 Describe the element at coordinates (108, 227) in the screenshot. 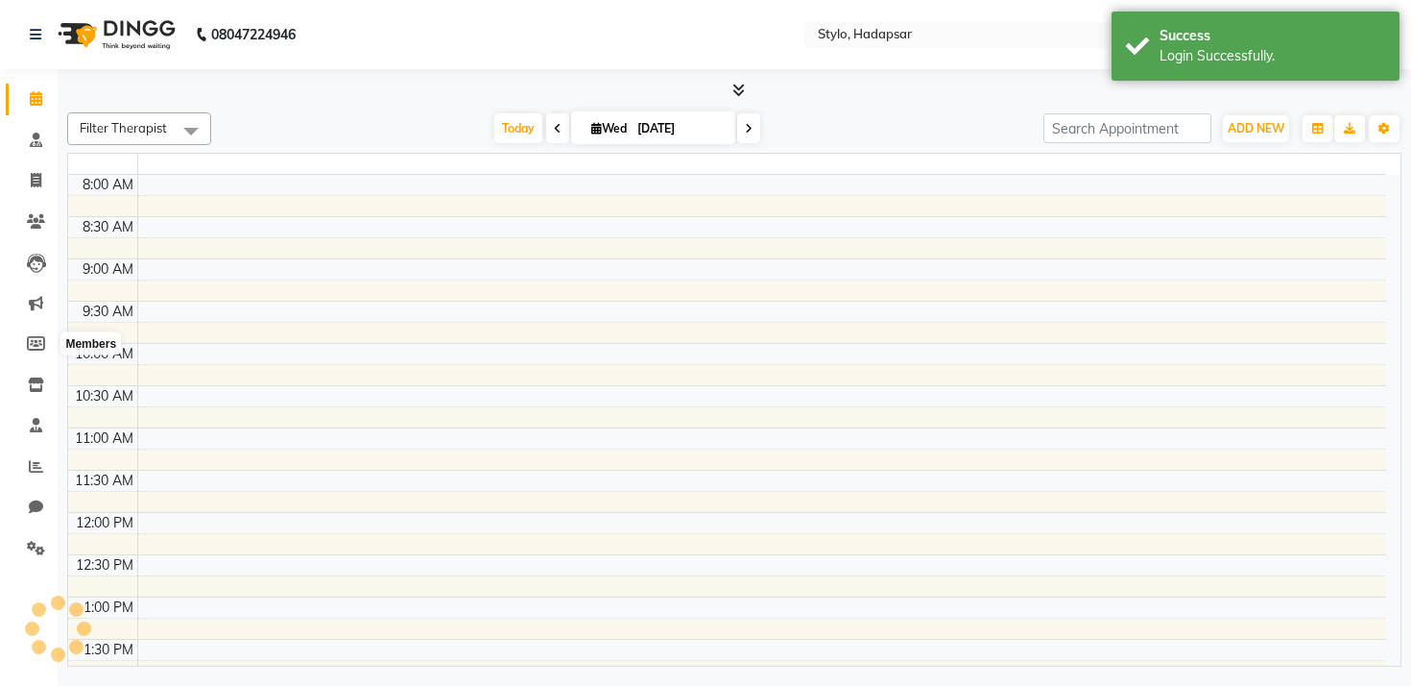

I see `div: 8:30 AM` at that location.